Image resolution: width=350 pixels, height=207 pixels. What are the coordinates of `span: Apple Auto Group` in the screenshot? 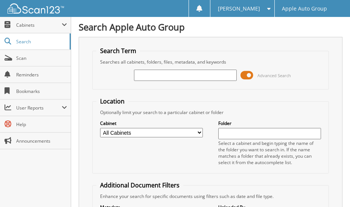 It's located at (304, 9).